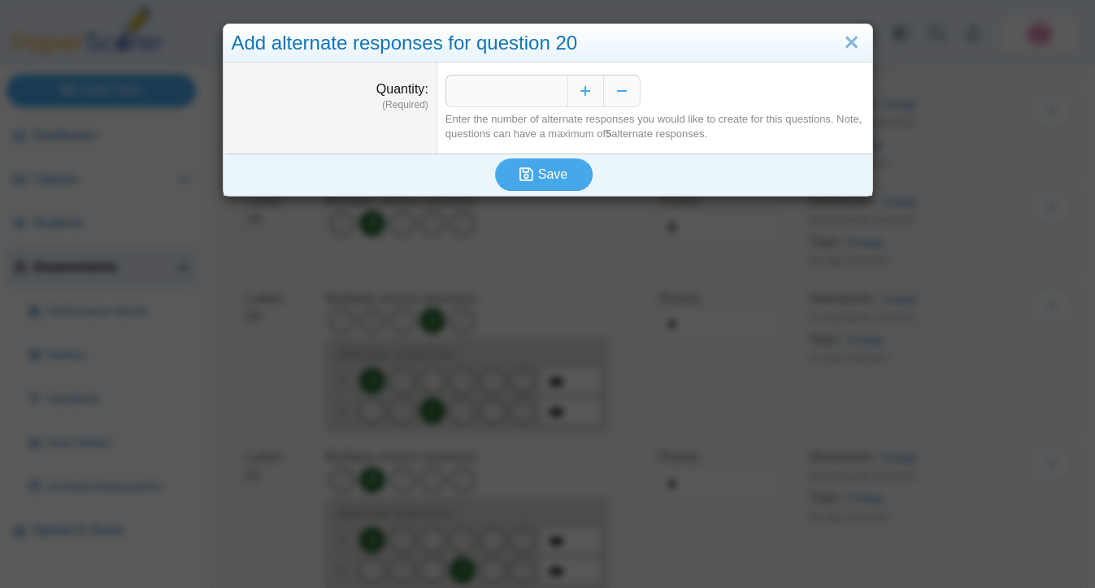 This screenshot has width=1095, height=588. Describe the element at coordinates (851, 43) in the screenshot. I see `a: Close` at that location.